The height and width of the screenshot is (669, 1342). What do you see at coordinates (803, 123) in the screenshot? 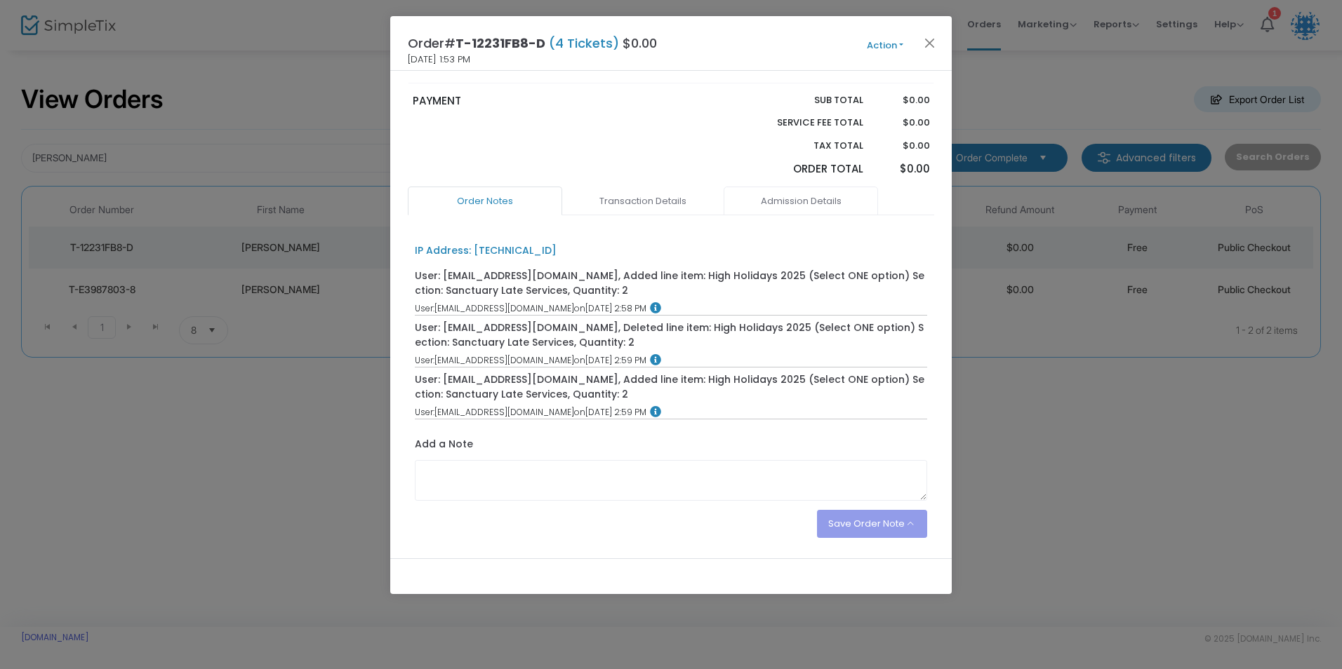
I see `p: Service Fee Total` at bounding box center [803, 123].